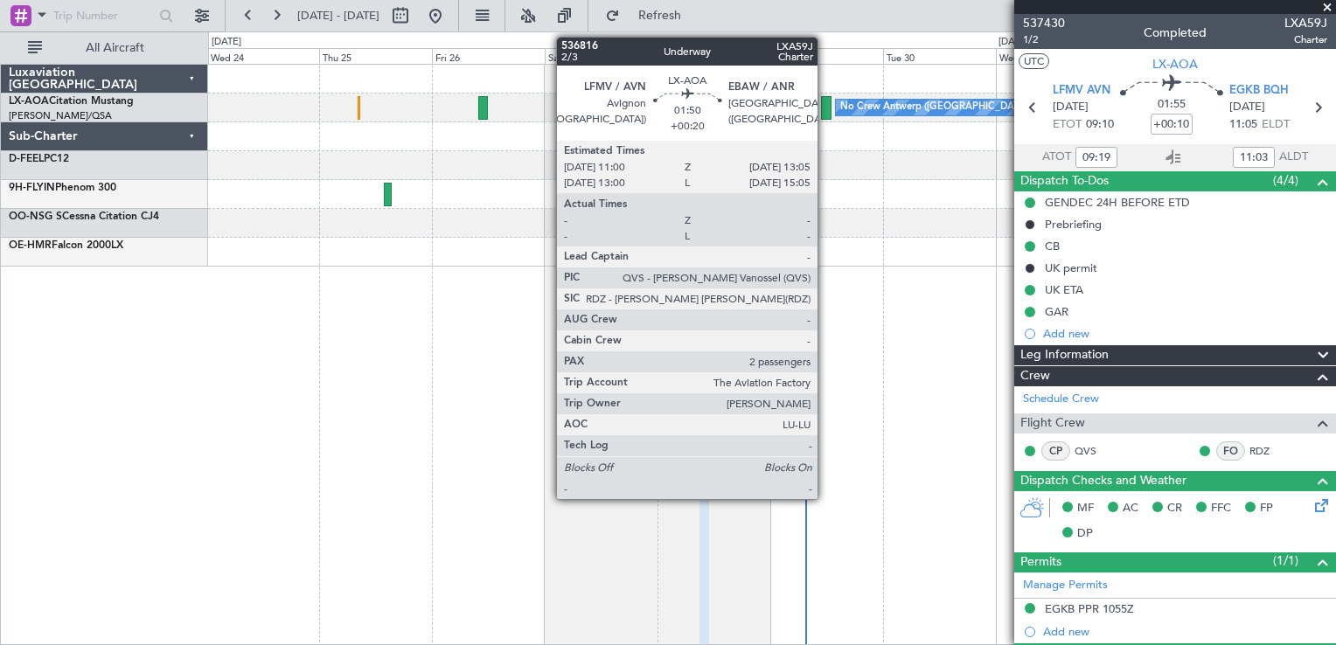 The image size is (1336, 645). I want to click on span: Flight Crew, so click(1052, 423).